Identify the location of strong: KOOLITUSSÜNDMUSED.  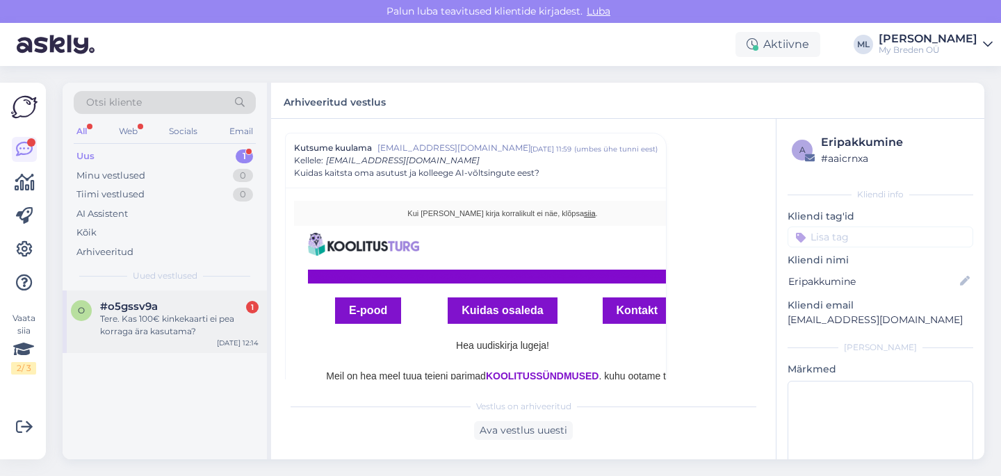
(542, 376).